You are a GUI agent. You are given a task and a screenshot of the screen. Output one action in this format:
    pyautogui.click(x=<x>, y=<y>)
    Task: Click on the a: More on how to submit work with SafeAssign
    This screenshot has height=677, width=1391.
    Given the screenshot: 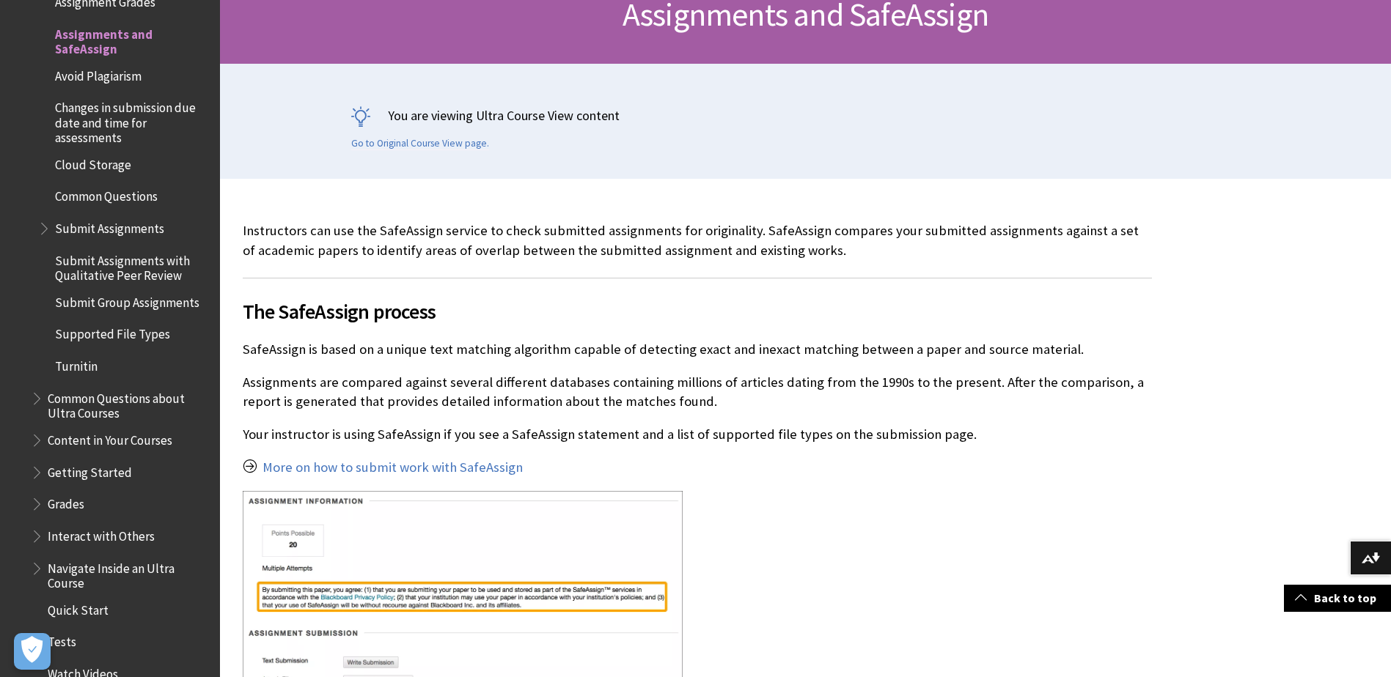 What is the action you would take?
    pyautogui.click(x=392, y=468)
    